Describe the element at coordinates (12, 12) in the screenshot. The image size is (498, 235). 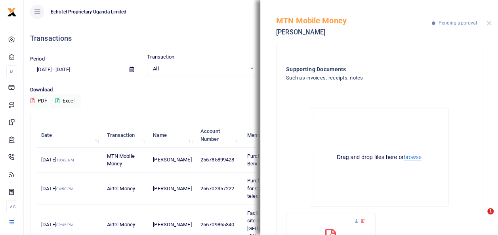
I see `img: logo-small` at that location.